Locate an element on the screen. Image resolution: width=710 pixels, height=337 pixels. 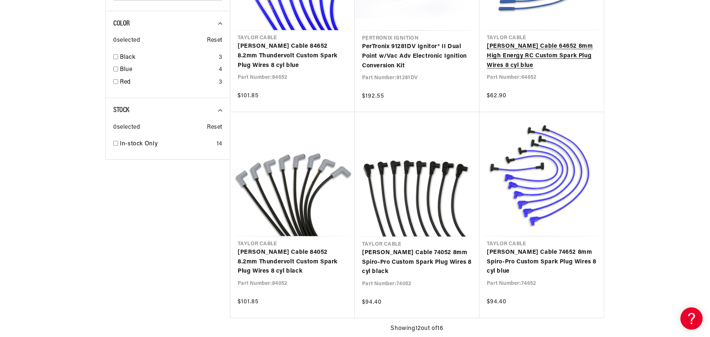
div: 14 is located at coordinates (220, 144).